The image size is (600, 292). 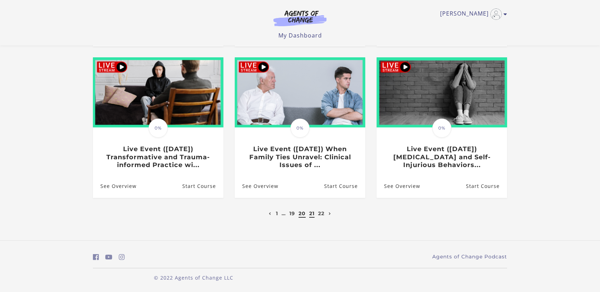 What do you see at coordinates (330, 214) in the screenshot?
I see `a: Next page` at bounding box center [330, 214].